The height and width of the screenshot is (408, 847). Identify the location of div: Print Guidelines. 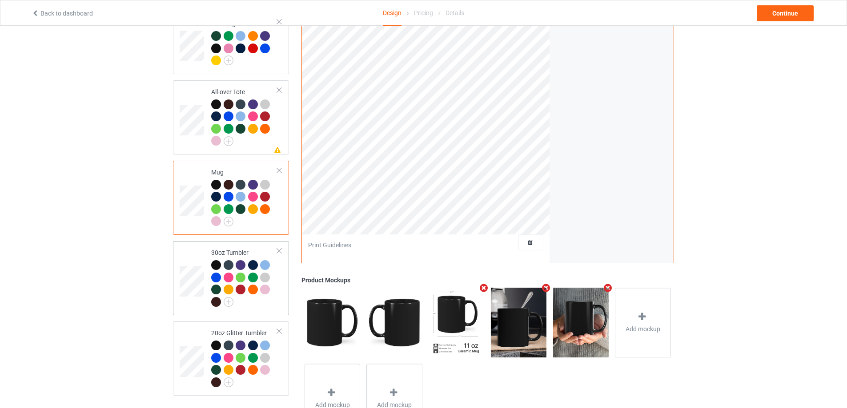
(329, 246).